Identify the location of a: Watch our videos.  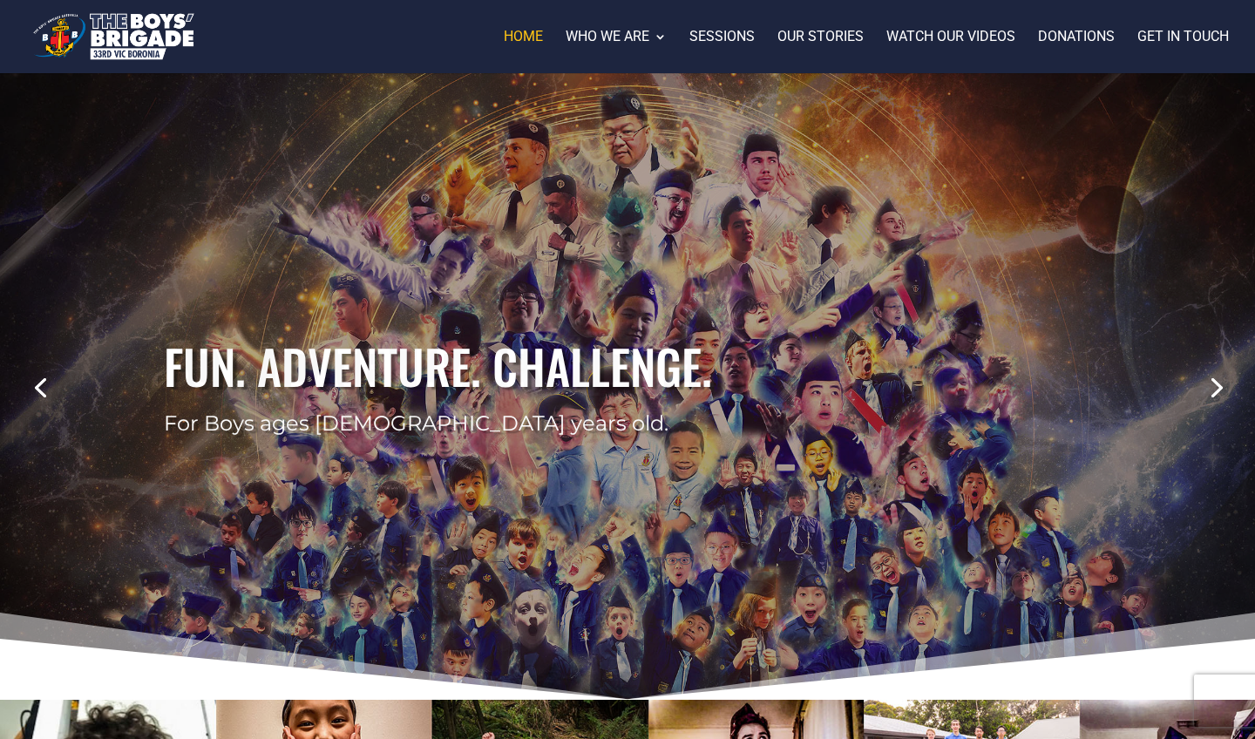
(951, 51).